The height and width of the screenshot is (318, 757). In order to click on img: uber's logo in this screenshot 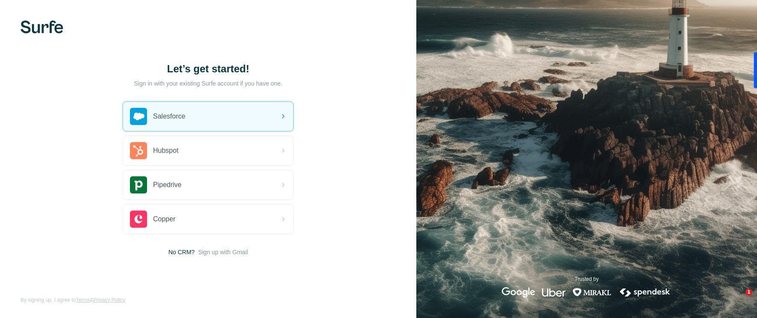, I will do `click(554, 292)`.